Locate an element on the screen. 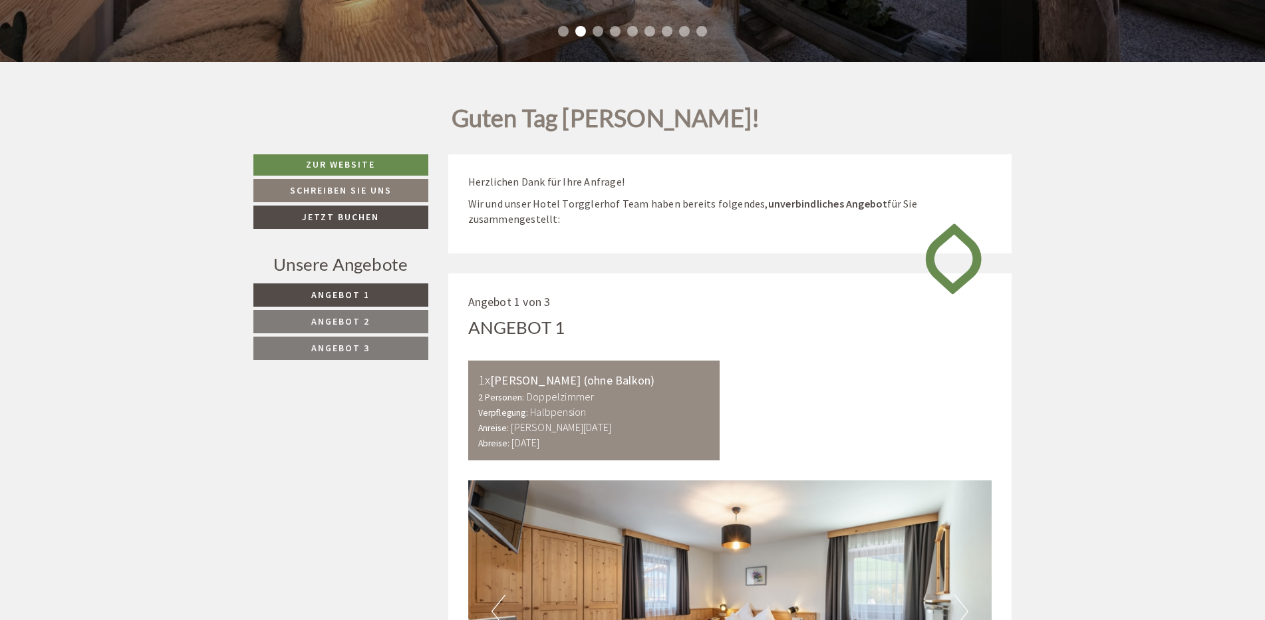 The image size is (1265, 620). small: Anreise: is located at coordinates (494, 428).